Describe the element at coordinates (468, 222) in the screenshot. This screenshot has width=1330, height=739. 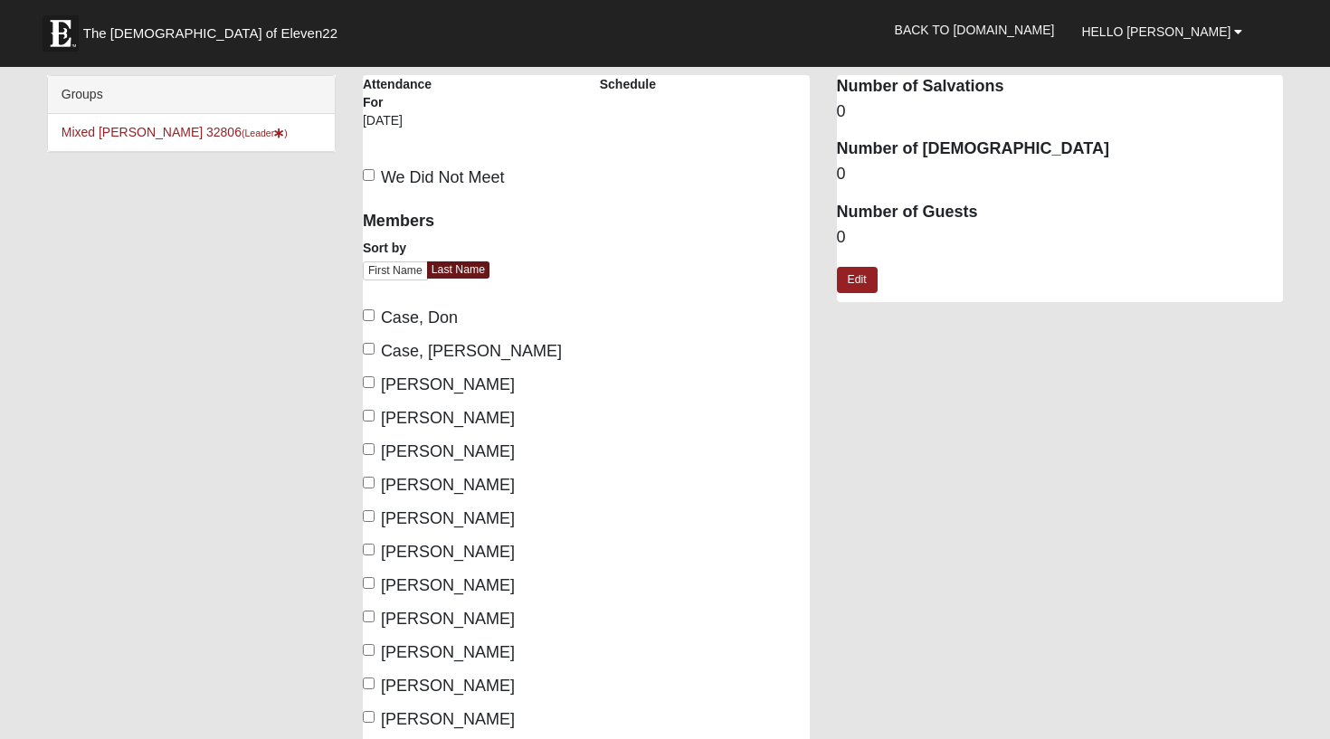
I see `h4: Members` at that location.